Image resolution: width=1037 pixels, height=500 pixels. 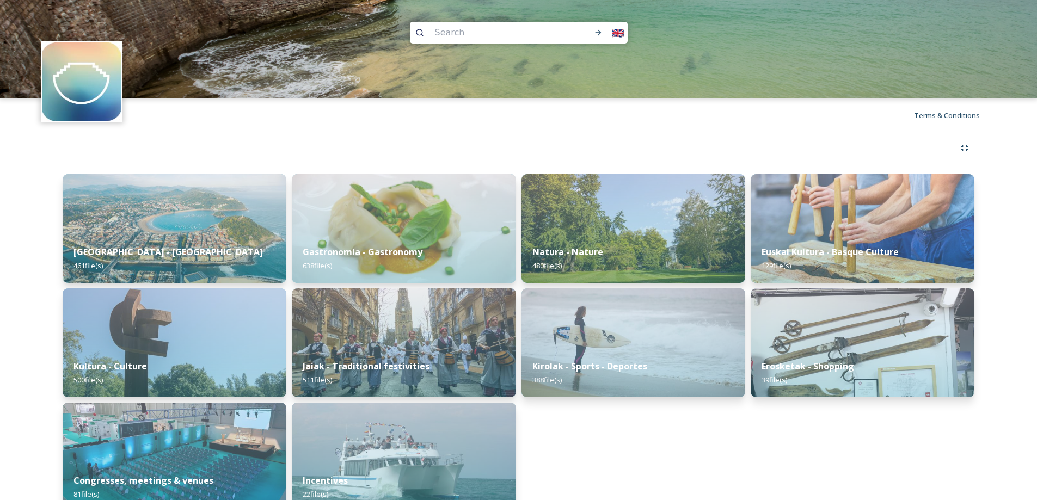 I want to click on strong: Congresses, meetings & venues, so click(x=143, y=481).